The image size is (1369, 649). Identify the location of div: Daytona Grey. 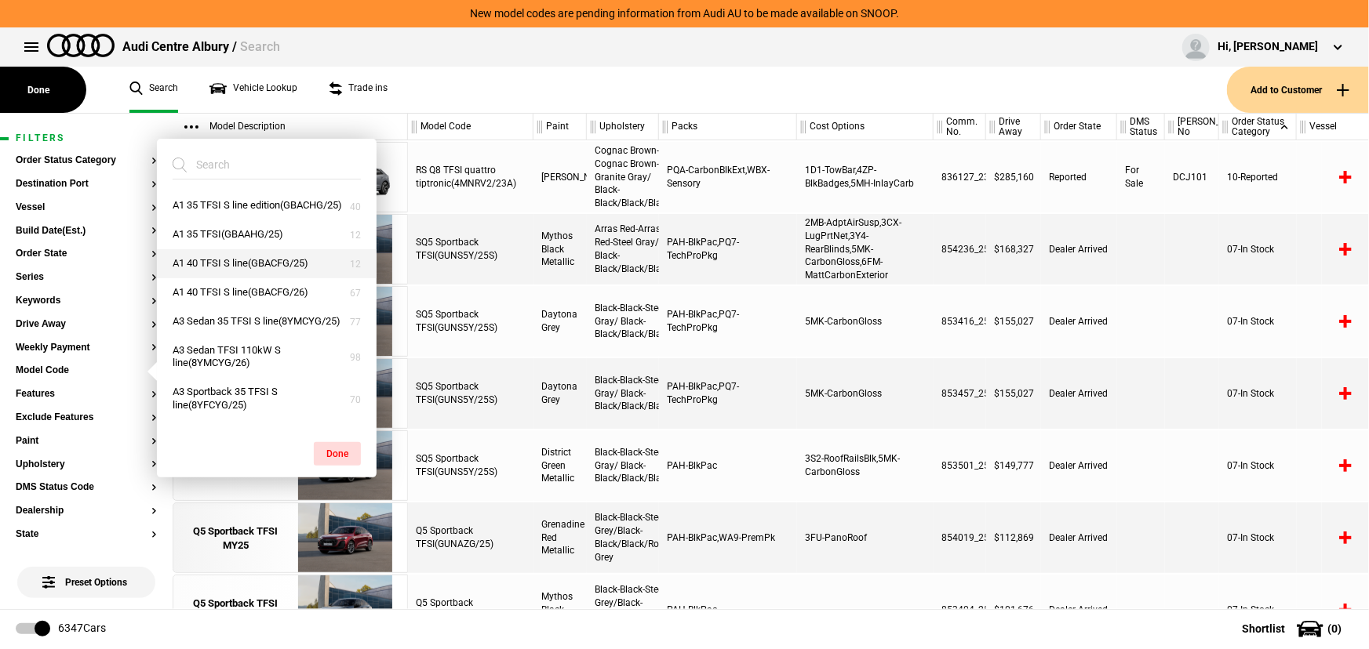
(560, 322).